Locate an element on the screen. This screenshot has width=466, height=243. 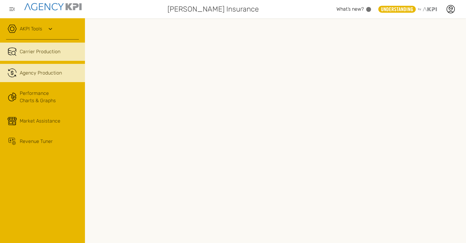
span: Revenue Tuner is located at coordinates (36, 141).